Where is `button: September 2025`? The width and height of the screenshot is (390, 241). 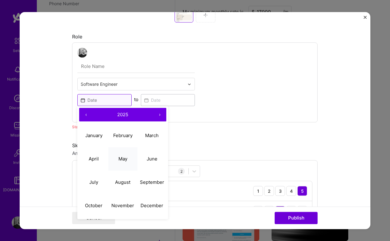 button: September 2025 is located at coordinates (152, 182).